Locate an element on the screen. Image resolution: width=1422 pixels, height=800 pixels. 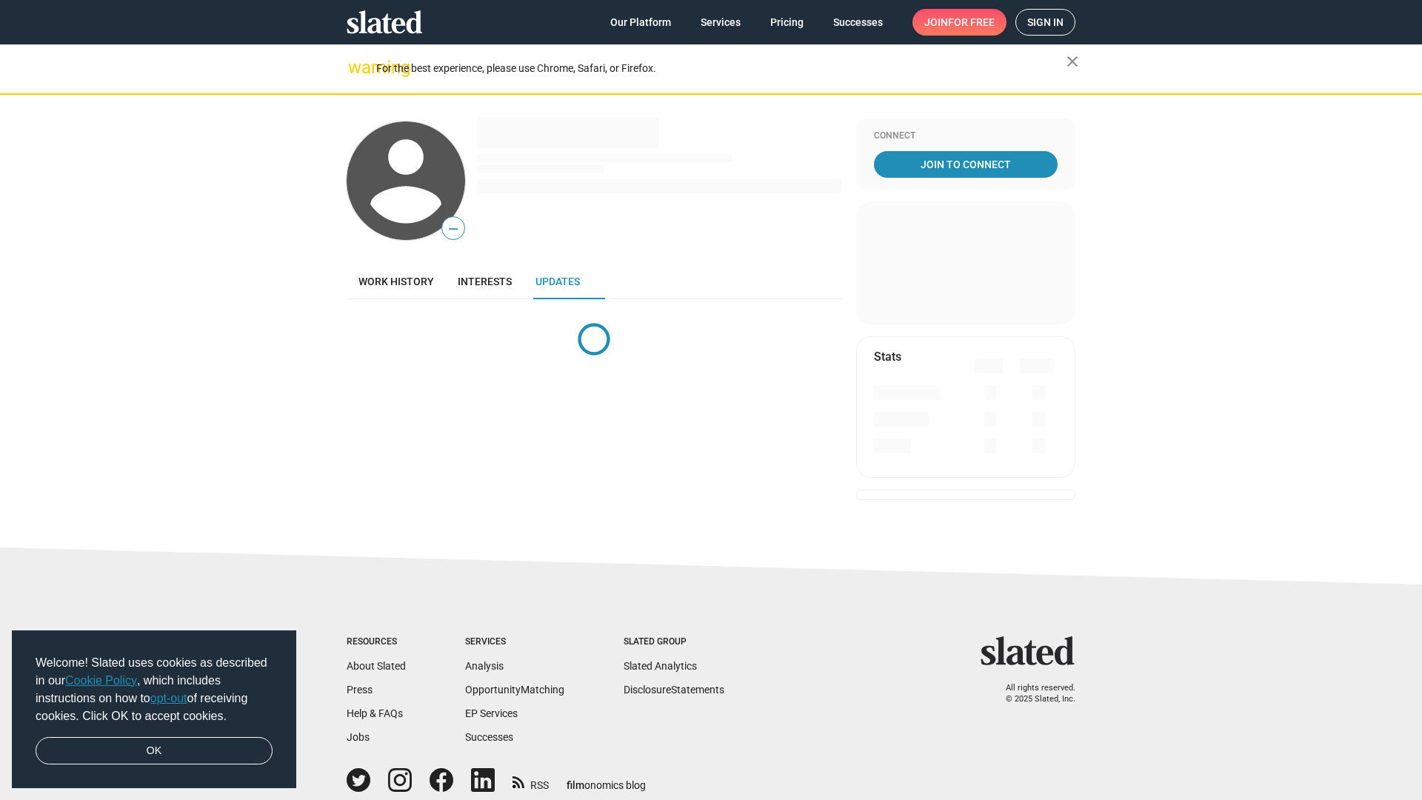
div: Slated Group is located at coordinates (674, 642).